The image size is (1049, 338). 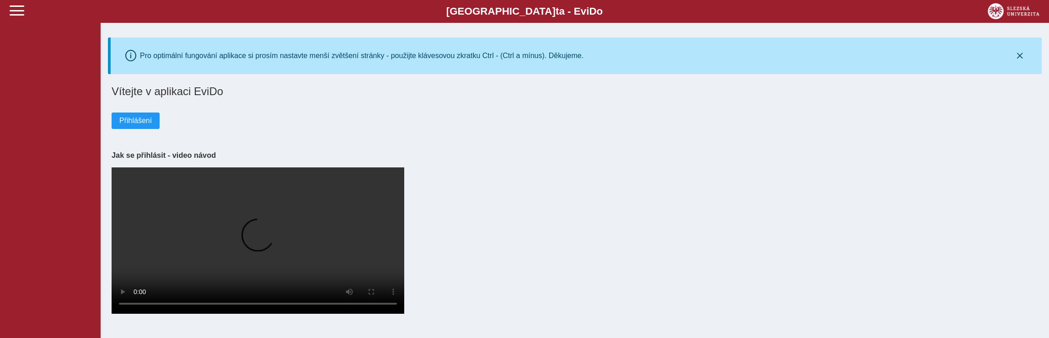 What do you see at coordinates (135, 121) in the screenshot?
I see `button: Přihlášení` at bounding box center [135, 121].